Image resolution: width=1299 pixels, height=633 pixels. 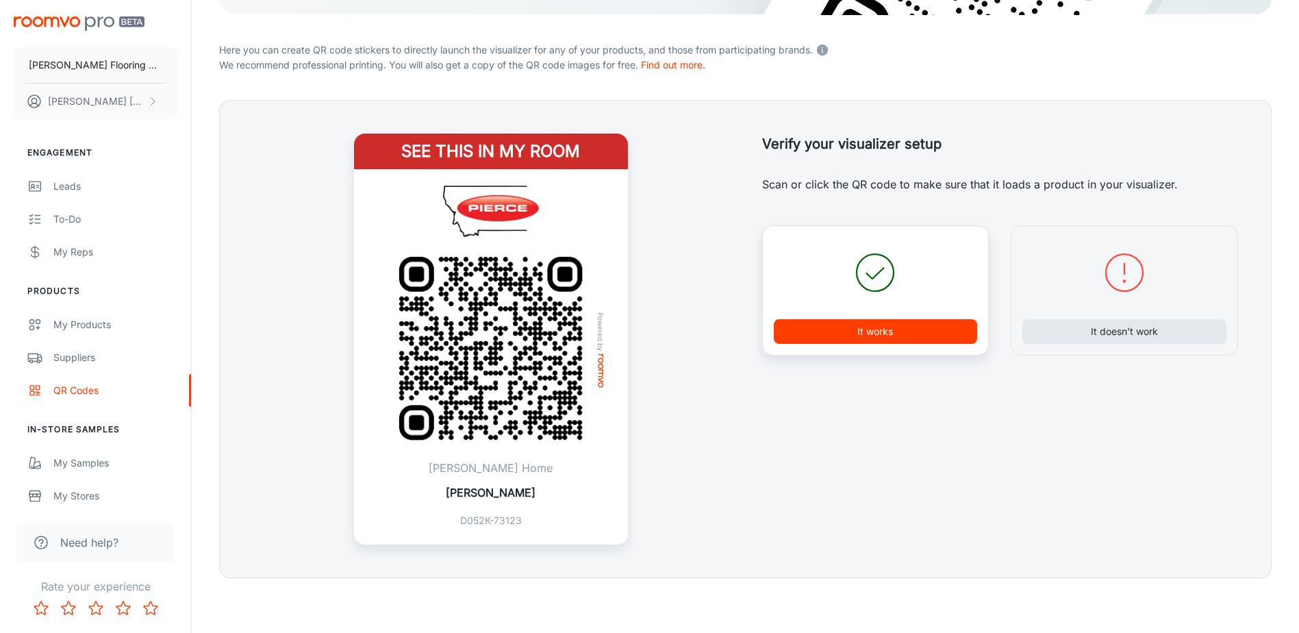 What do you see at coordinates (79, 23) in the screenshot?
I see `img: Roomvo PRO Beta` at bounding box center [79, 23].